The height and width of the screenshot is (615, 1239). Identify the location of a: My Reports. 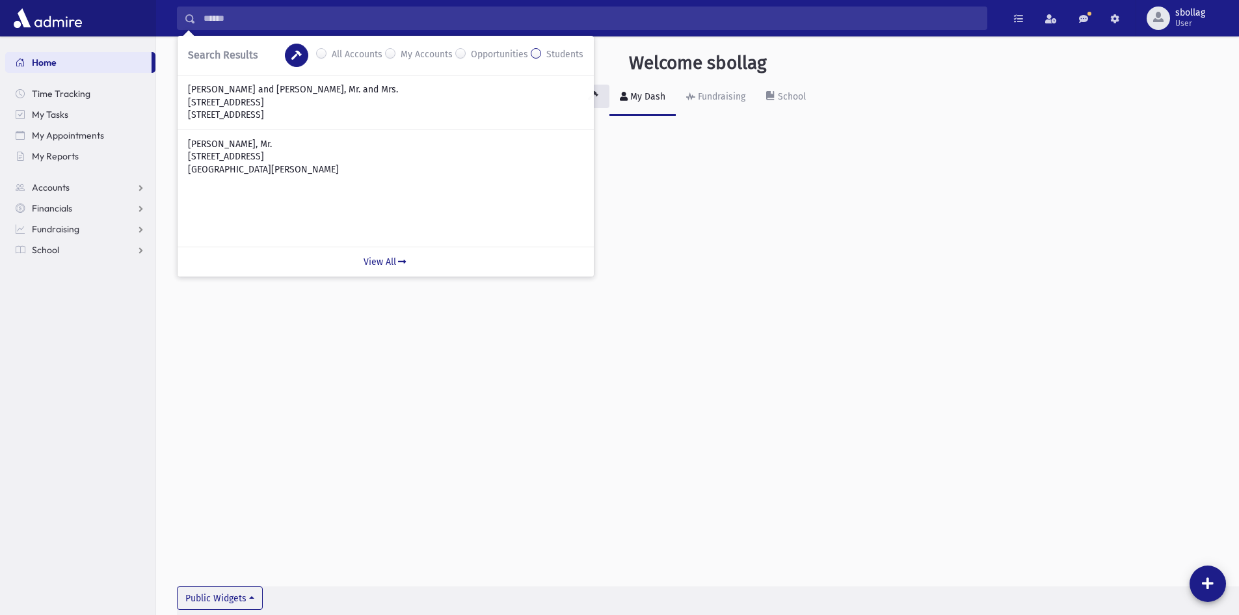
(80, 156).